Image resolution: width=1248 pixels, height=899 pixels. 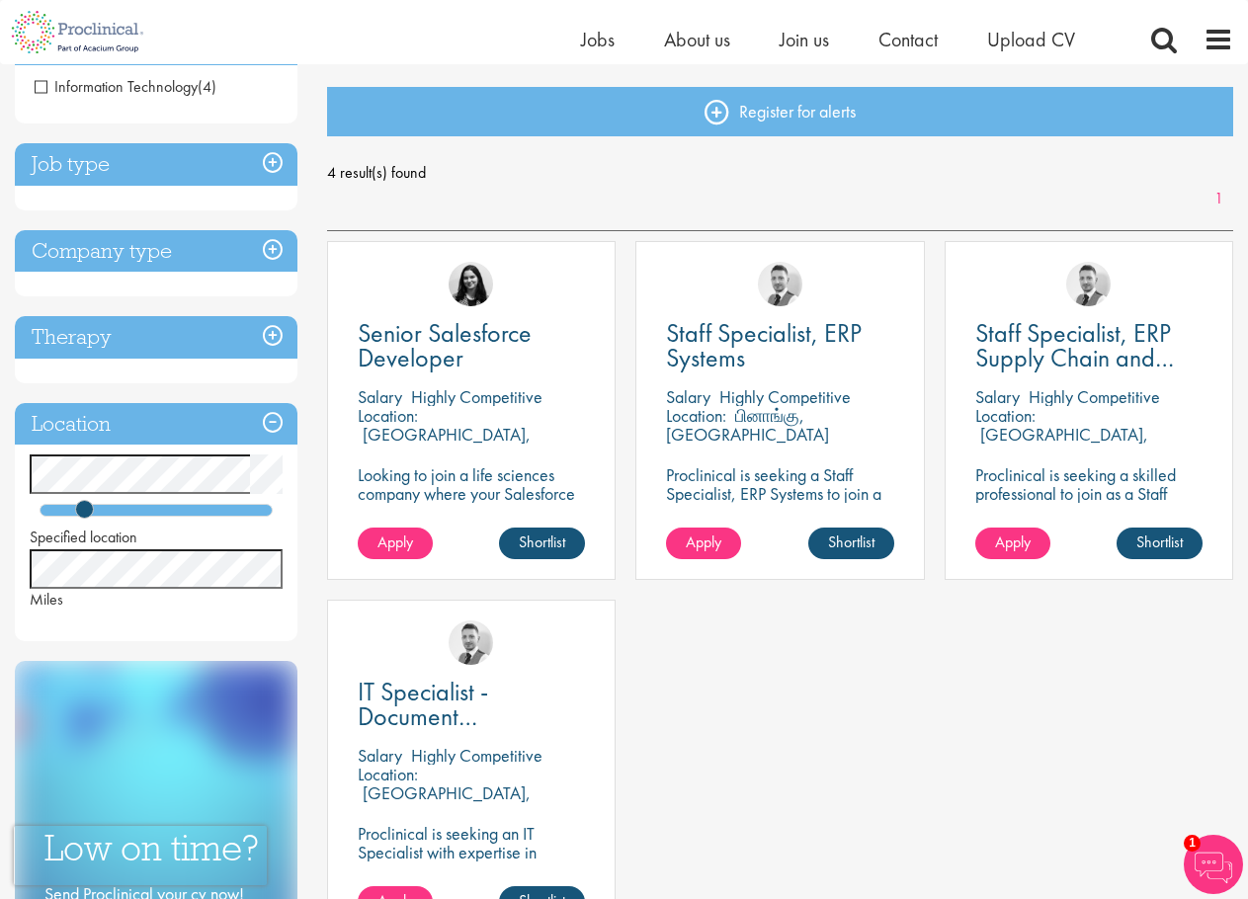 What do you see at coordinates (83, 537) in the screenshot?
I see `span: Specified location` at bounding box center [83, 537].